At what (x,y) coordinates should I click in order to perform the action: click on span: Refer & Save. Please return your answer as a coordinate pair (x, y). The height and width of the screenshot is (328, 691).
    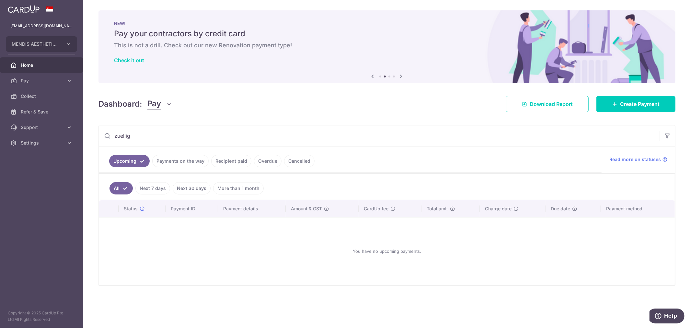
    Looking at the image, I should click on (42, 112).